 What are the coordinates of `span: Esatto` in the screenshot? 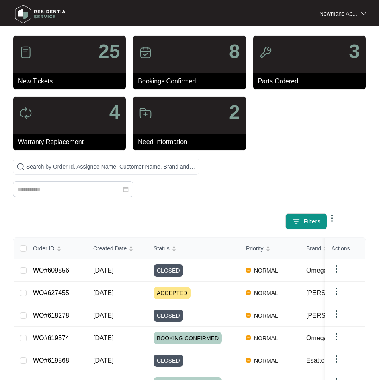 It's located at (315, 360).